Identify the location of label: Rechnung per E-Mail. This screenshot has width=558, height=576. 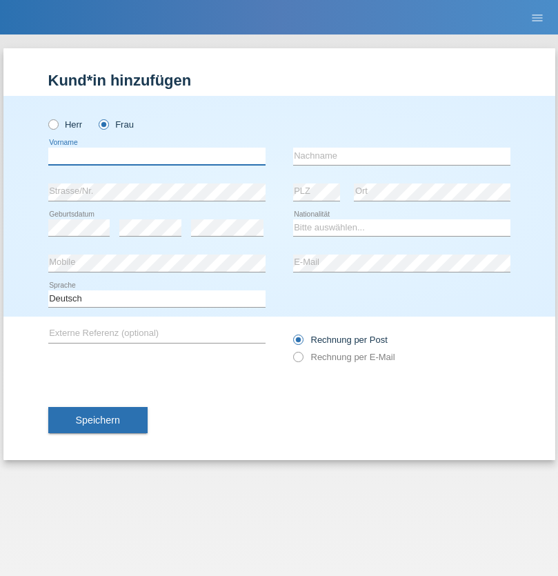
(344, 356).